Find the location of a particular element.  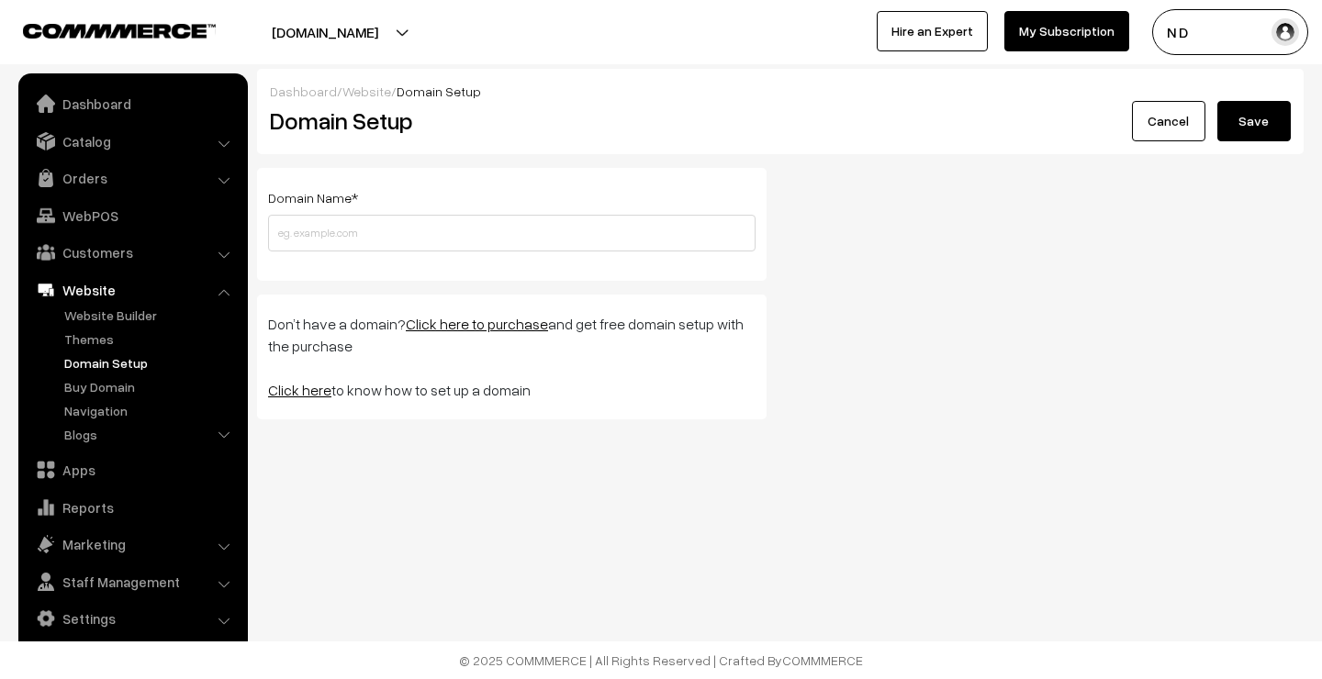

a: WebPOS is located at coordinates (132, 216).